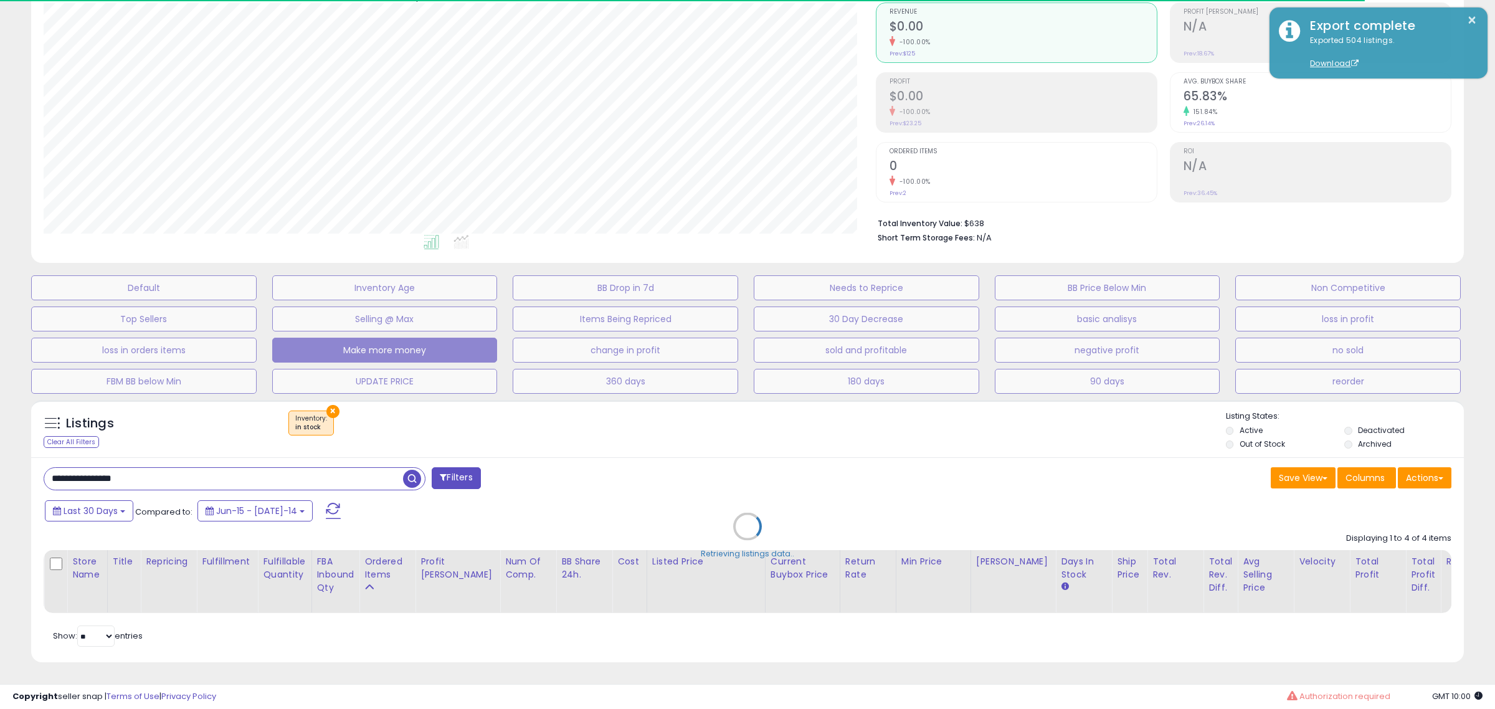  Describe the element at coordinates (1389, 26) in the screenshot. I see `div: Export complete` at that location.